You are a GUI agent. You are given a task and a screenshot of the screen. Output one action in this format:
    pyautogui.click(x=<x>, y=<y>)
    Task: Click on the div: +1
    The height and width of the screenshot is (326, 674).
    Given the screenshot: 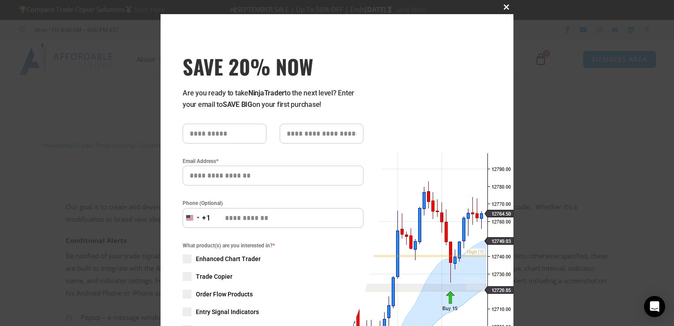 What is the action you would take?
    pyautogui.click(x=207, y=218)
    